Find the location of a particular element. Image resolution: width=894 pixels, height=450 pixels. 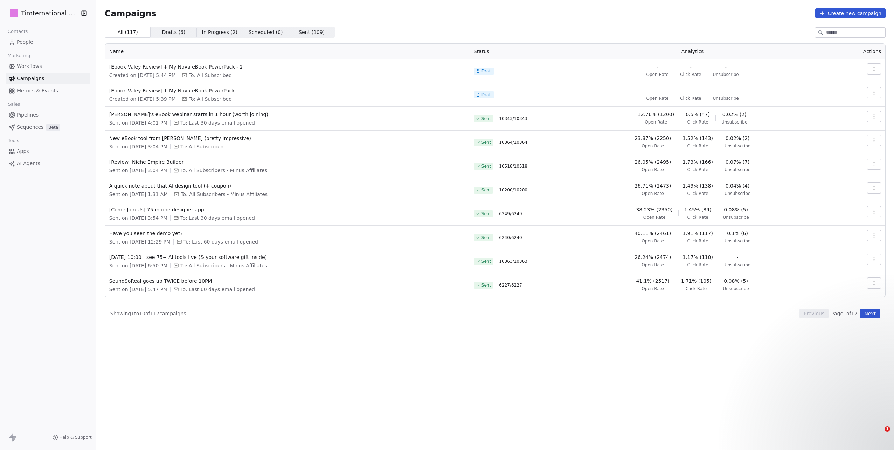

th: Status is located at coordinates (513, 51).